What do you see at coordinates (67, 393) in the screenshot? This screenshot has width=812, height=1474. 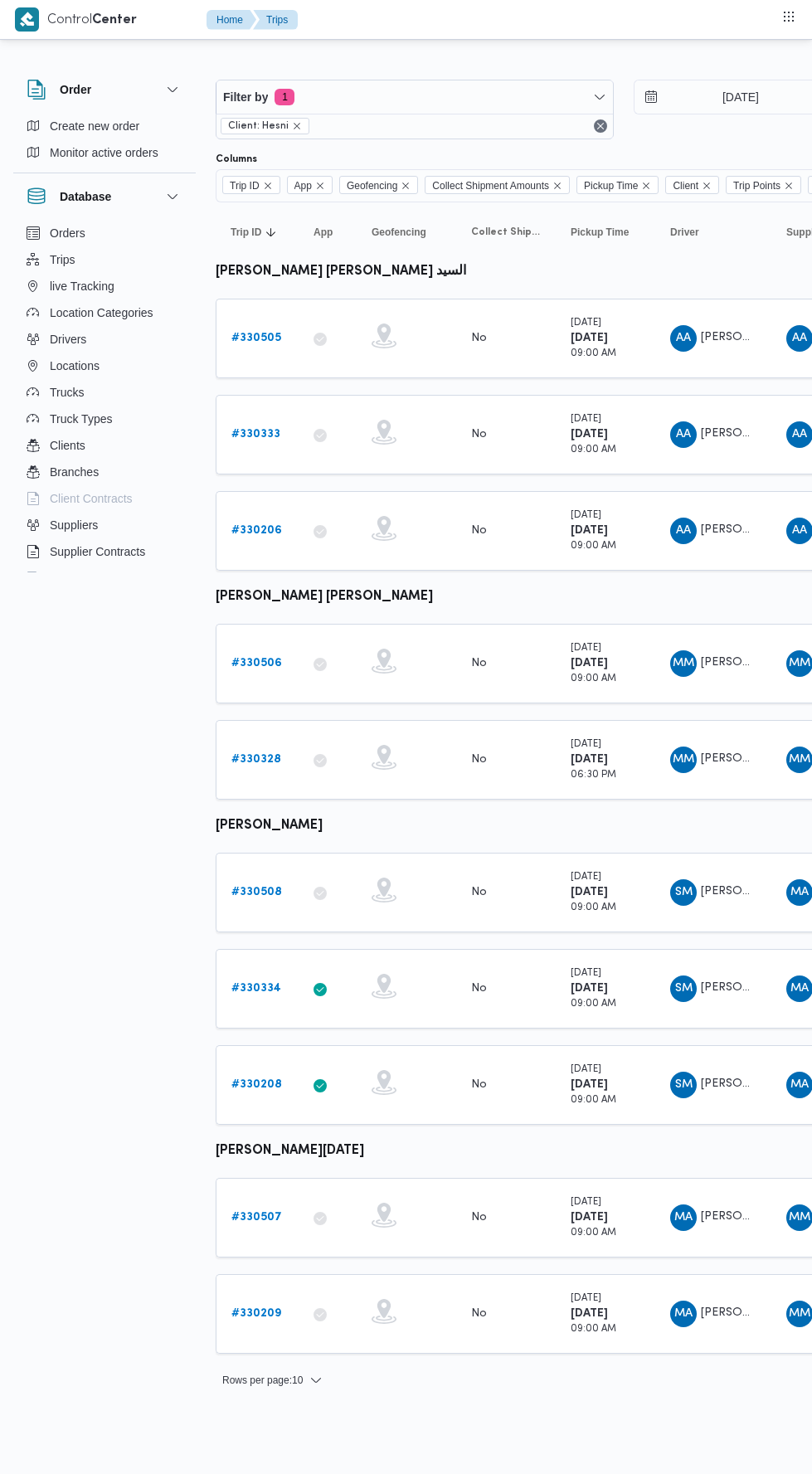 I see `span: Trucks` at bounding box center [67, 393].